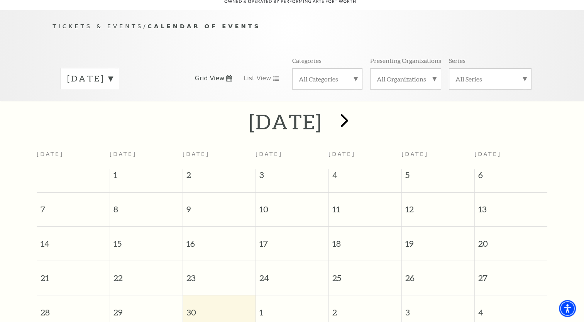  Describe the element at coordinates (406, 79) in the screenshot. I see `label: All Organizations` at that location.